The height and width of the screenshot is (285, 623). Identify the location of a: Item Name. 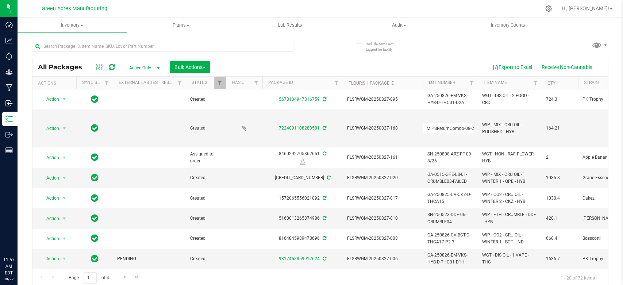
(495, 82).